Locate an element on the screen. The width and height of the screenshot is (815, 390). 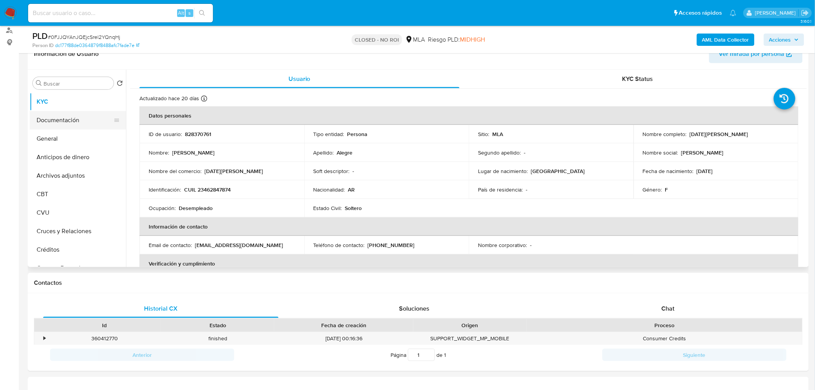
a: Notificaciones is located at coordinates (733, 13).